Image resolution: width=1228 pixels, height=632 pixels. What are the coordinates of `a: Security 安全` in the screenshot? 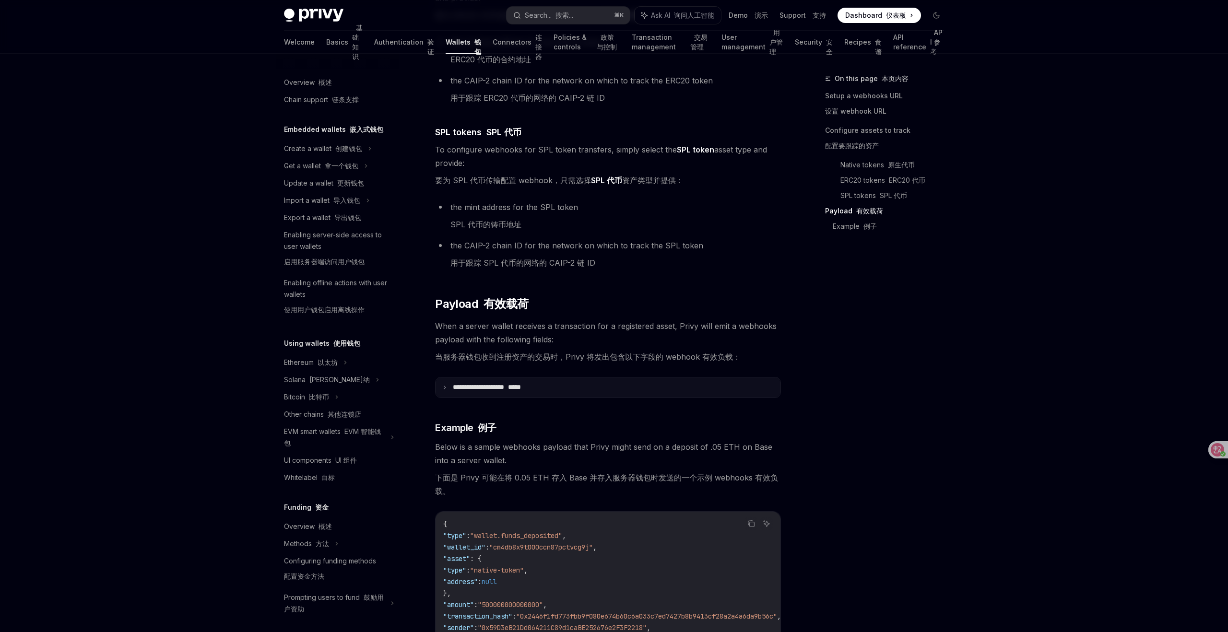 It's located at (813, 42).